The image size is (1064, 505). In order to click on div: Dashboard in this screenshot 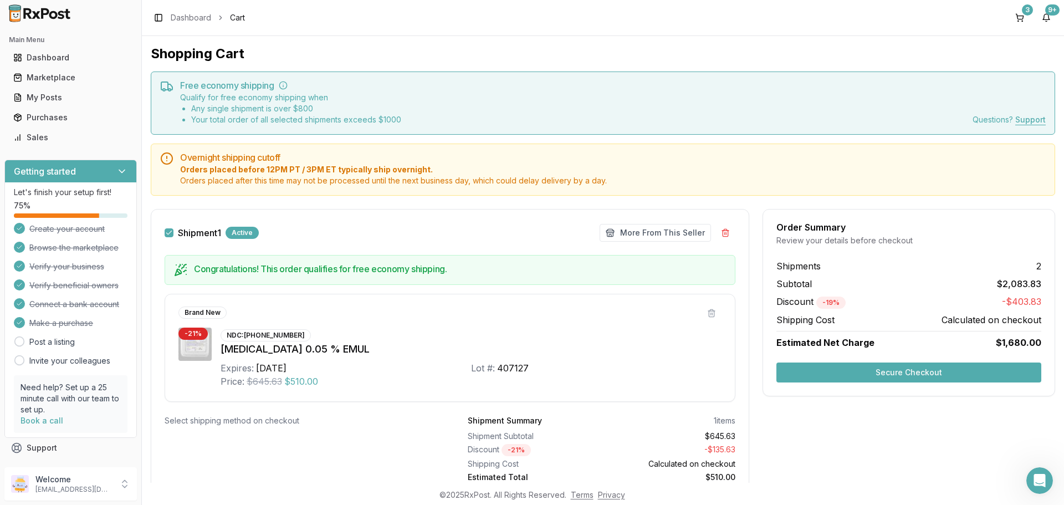, I will do `click(70, 58)`.